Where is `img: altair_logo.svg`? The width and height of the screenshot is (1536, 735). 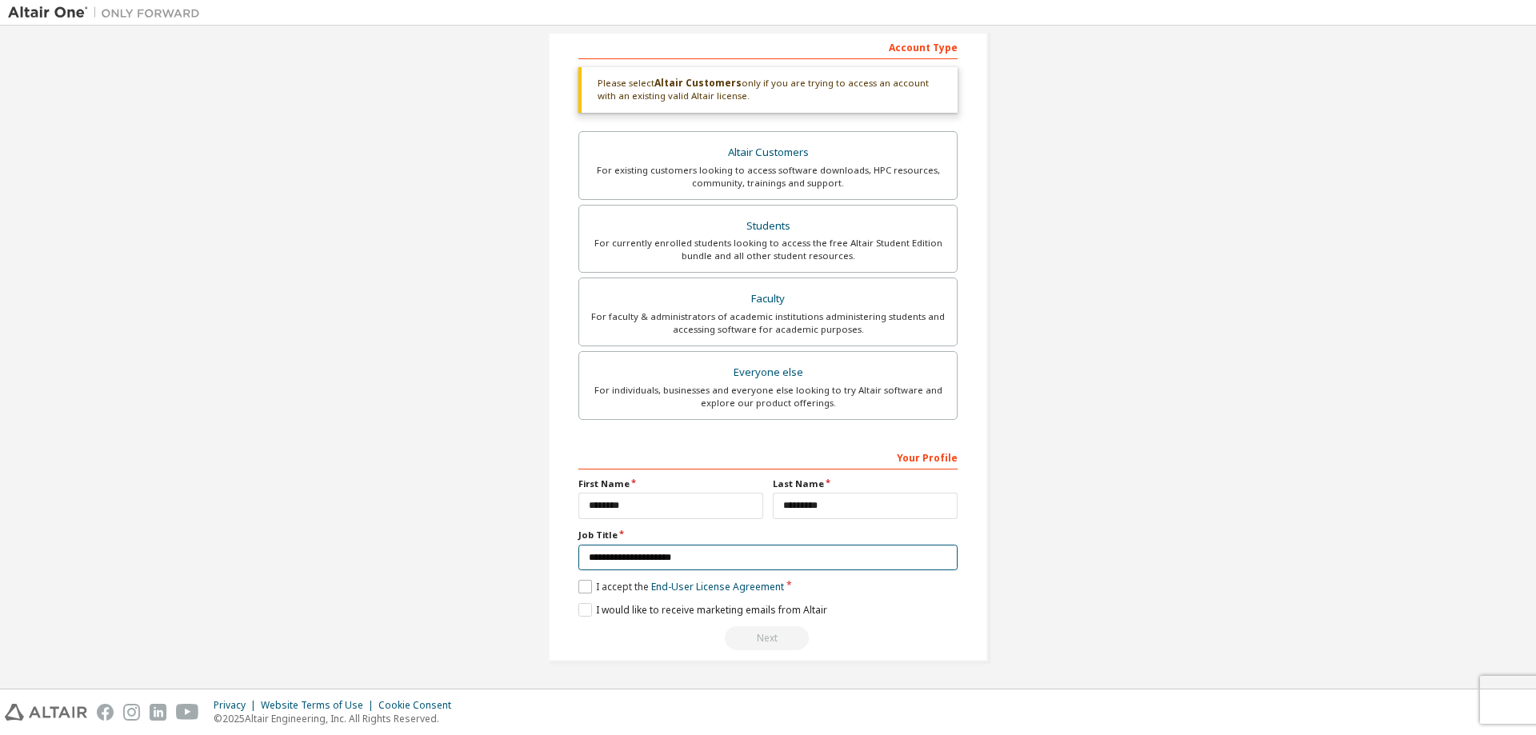 img: altair_logo.svg is located at coordinates (46, 712).